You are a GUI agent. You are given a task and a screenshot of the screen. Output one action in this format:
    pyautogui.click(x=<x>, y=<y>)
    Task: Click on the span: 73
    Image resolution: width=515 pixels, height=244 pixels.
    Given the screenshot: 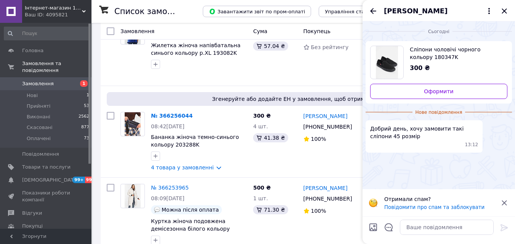 What is the action you would take?
    pyautogui.click(x=87, y=139)
    